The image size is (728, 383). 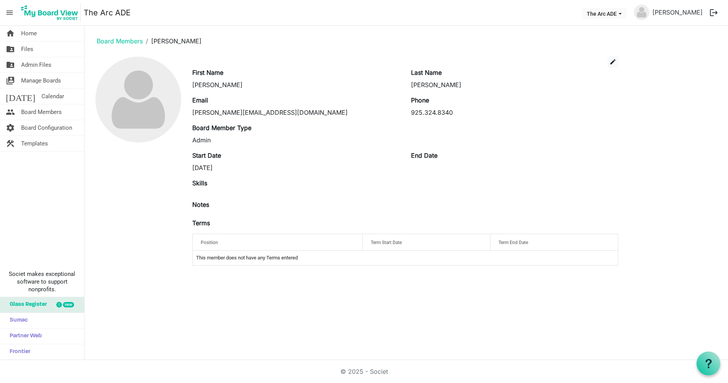 I want to click on a: Board Members, so click(x=120, y=41).